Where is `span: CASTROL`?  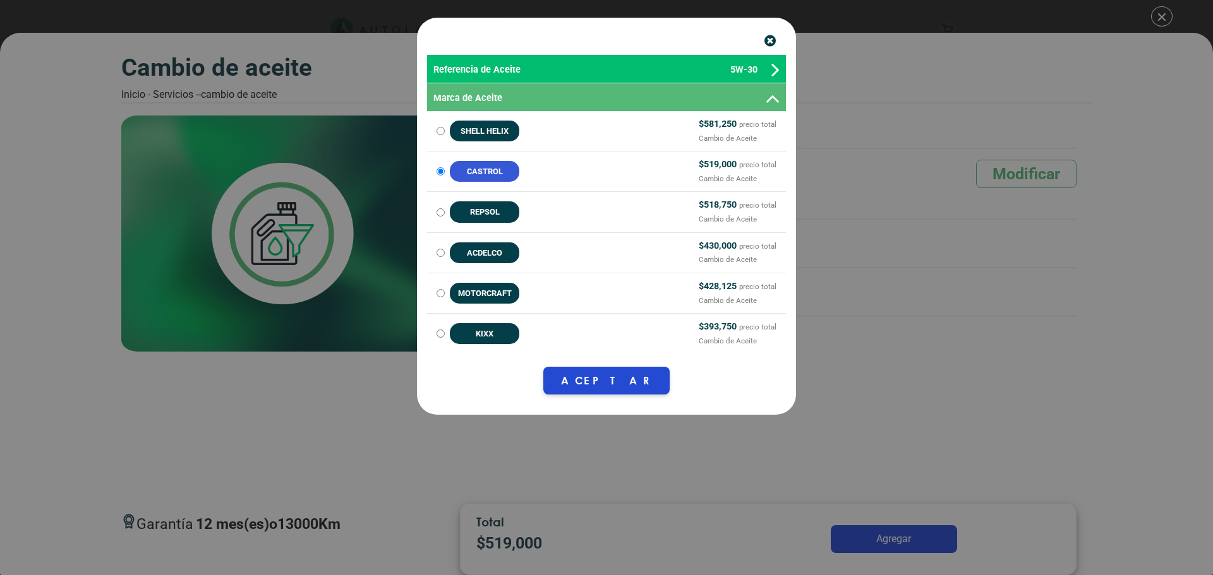 span: CASTROL is located at coordinates (484, 171).